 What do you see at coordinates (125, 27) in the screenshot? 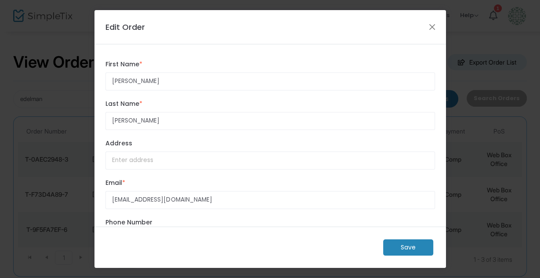
I see `h4: Edit Order` at bounding box center [125, 27].